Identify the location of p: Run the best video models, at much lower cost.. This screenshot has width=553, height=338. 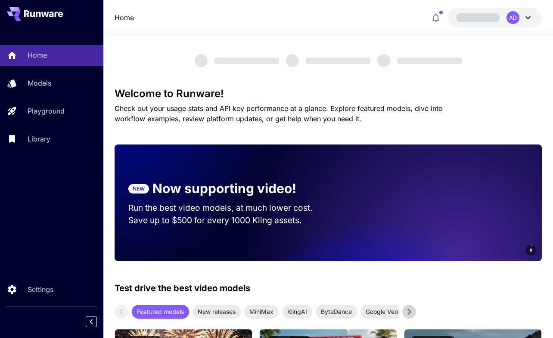
(221, 208).